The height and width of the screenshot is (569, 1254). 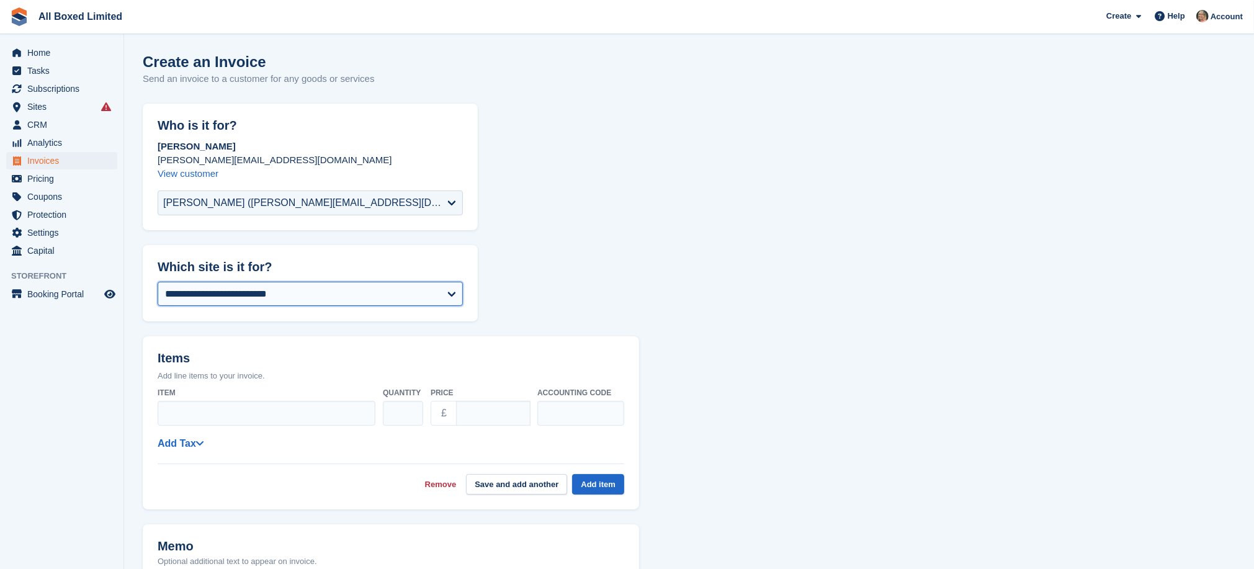 I want to click on span: Sites, so click(x=65, y=107).